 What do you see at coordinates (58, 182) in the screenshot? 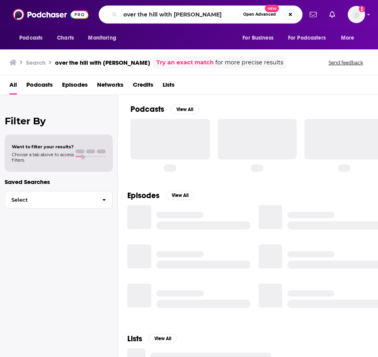
I see `p: Saved Searches` at bounding box center [58, 182].